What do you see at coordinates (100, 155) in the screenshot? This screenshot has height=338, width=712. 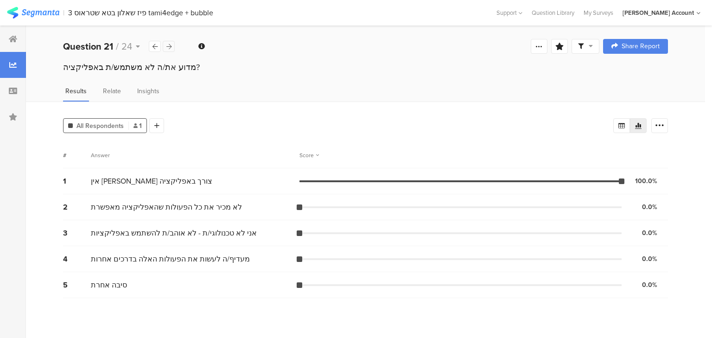 I see `div: Answer` at bounding box center [100, 155].